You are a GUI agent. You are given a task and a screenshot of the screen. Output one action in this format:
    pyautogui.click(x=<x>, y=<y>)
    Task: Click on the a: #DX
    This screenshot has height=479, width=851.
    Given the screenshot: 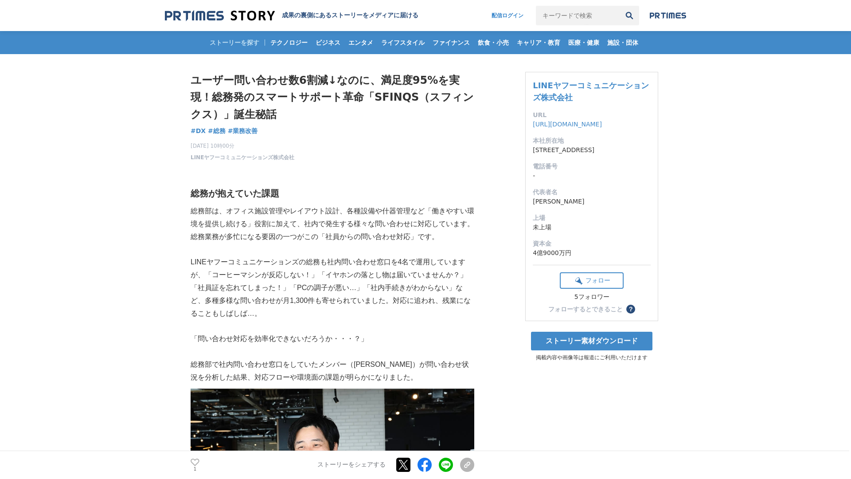 What is the action you would take?
    pyautogui.click(x=198, y=131)
    